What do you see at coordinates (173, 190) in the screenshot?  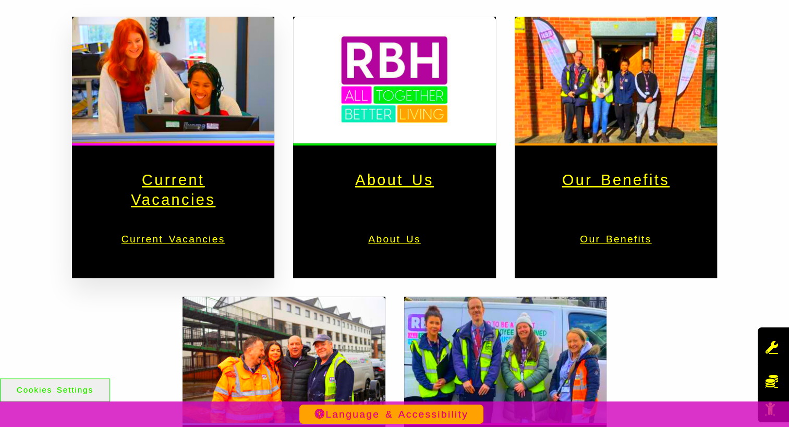 I see `h3: Current Vacancies` at bounding box center [173, 190].